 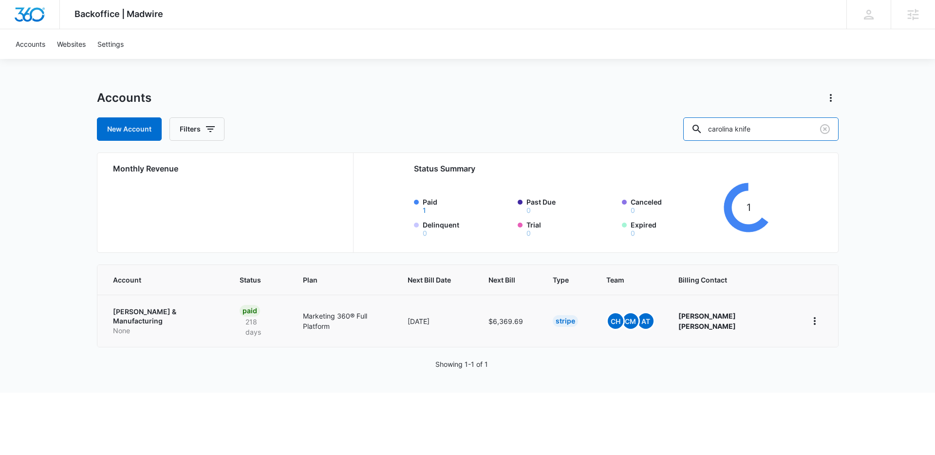 I want to click on span: Billing Contact, so click(x=731, y=280).